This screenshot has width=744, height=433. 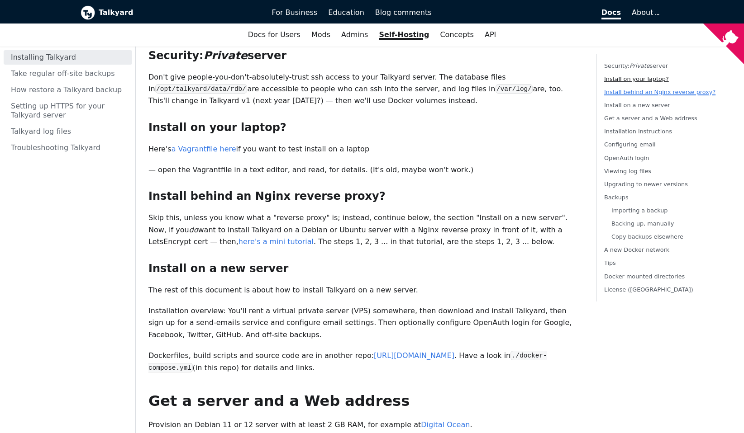 What do you see at coordinates (659, 92) in the screenshot?
I see `a: Install behind an Nginx reverse proxy?` at bounding box center [659, 92].